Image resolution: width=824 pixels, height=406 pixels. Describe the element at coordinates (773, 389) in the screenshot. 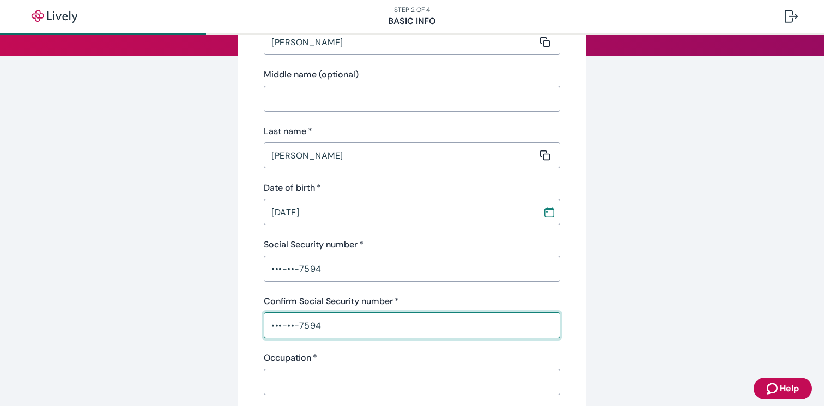

I see `svg: Zendesk support icon` at that location.